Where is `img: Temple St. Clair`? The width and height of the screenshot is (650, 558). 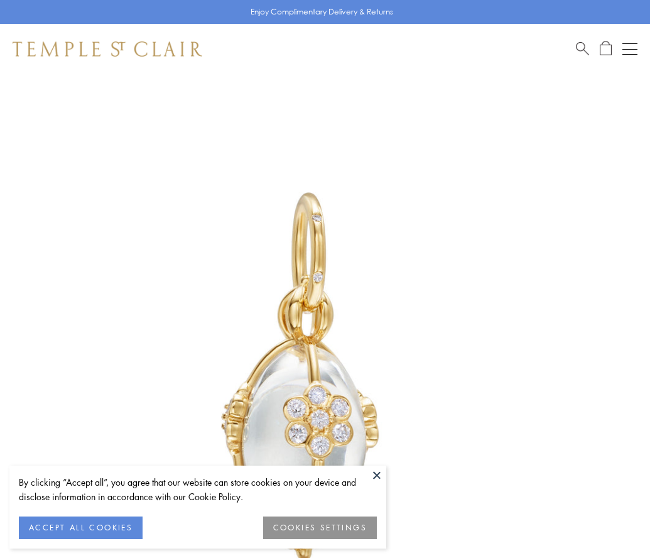 img: Temple St. Clair is located at coordinates (107, 49).